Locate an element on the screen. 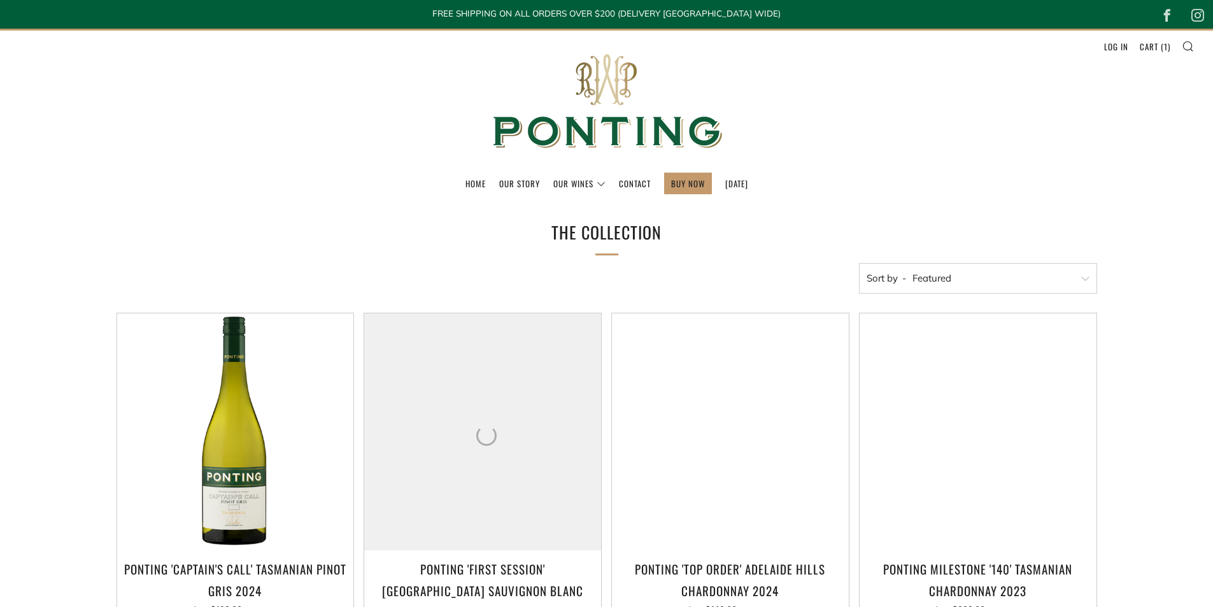 This screenshot has height=607, width=1213. span: 1 is located at coordinates (1166, 46).